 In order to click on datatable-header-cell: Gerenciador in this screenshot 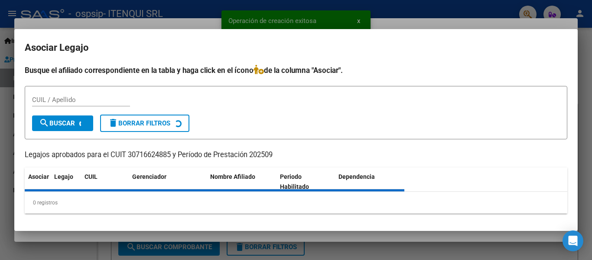, I will do `click(168, 182)`.